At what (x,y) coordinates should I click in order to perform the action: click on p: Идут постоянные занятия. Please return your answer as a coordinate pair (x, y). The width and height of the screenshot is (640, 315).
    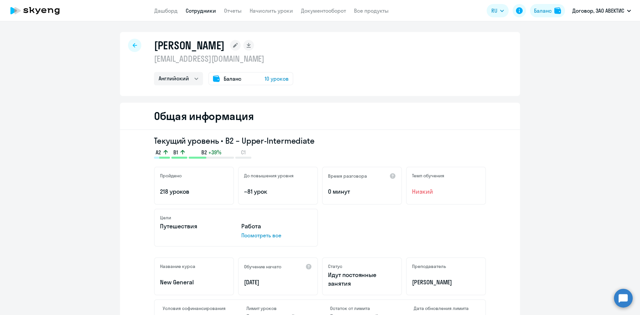
    Looking at the image, I should click on (362, 279).